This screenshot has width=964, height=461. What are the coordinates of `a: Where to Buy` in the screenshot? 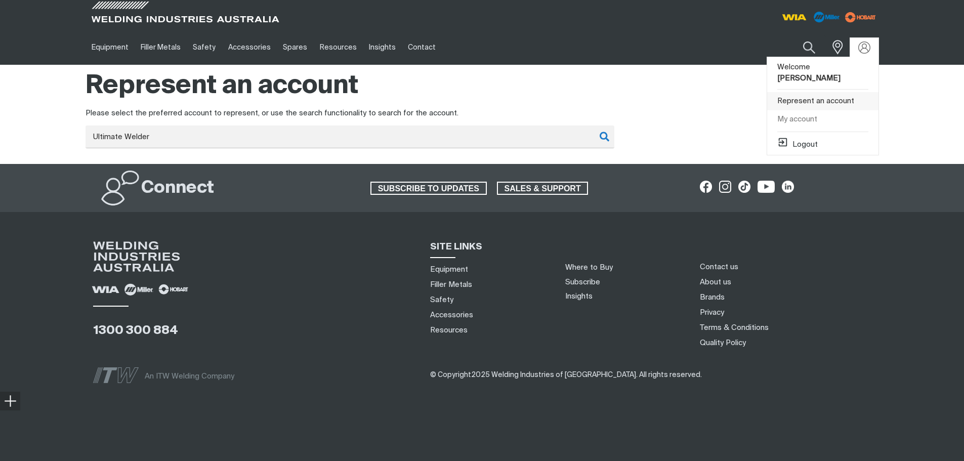 It's located at (589, 267).